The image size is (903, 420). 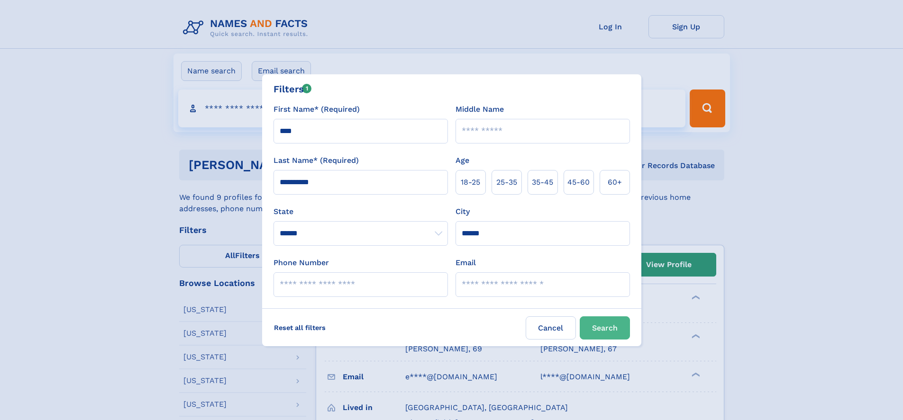 What do you see at coordinates (479, 109) in the screenshot?
I see `label: Middle Name` at bounding box center [479, 109].